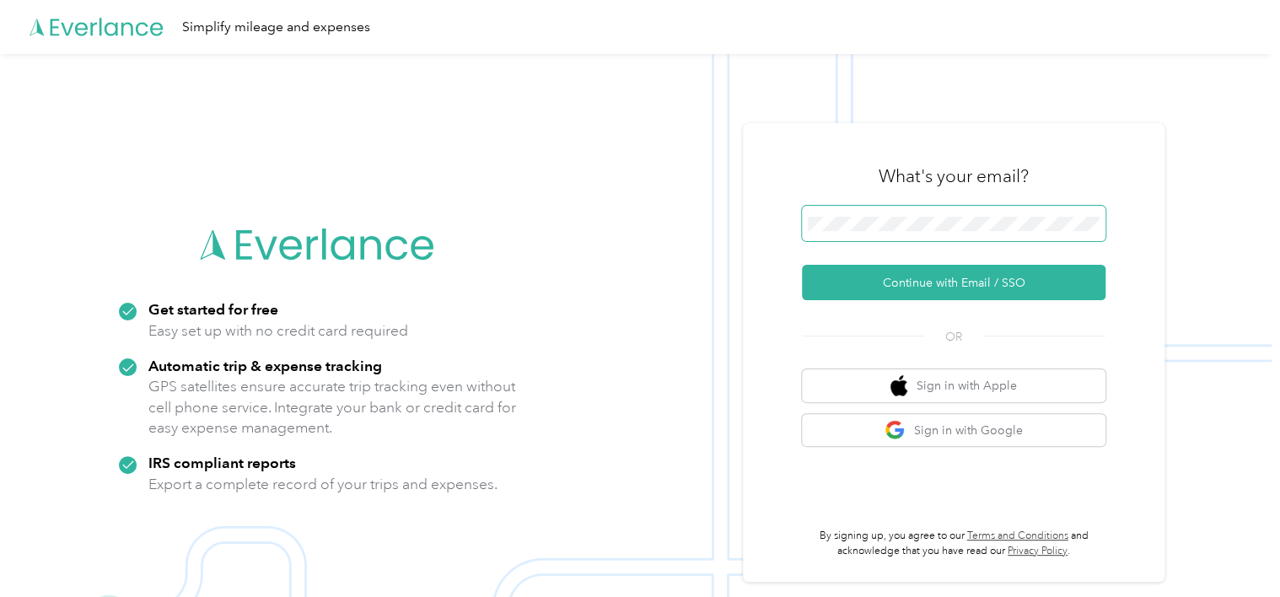  Describe the element at coordinates (213, 309) in the screenshot. I see `strong: Get started for free` at that location.